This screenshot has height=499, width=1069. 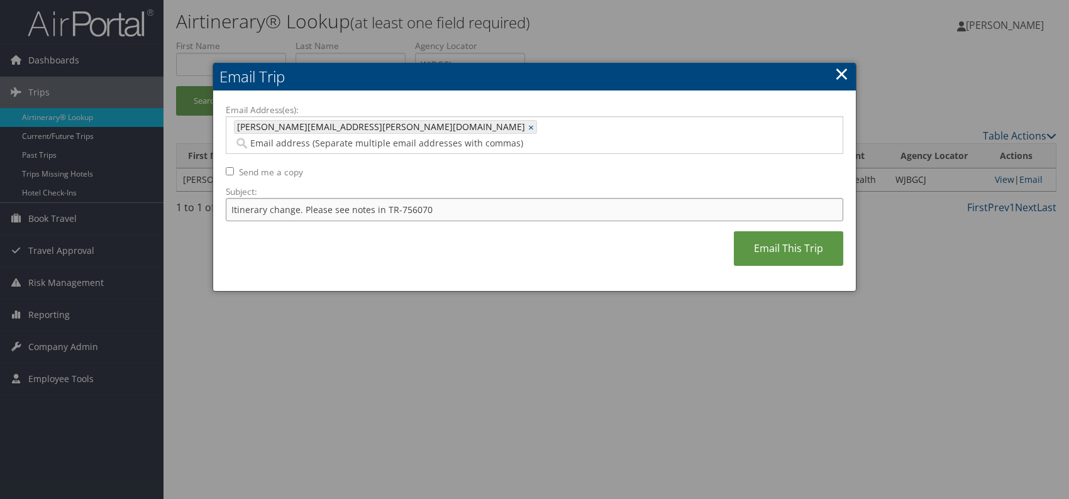 What do you see at coordinates (534, 192) in the screenshot?
I see `label: Subject:` at bounding box center [534, 192].